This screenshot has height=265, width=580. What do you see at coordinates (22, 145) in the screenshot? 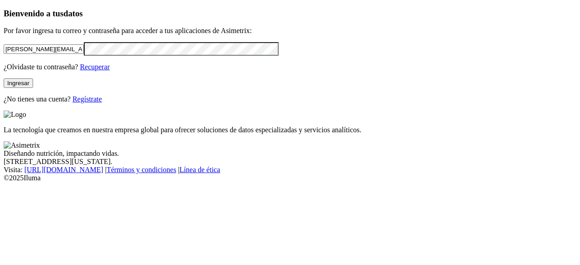
I see `img: Asimetrix` at bounding box center [22, 145].